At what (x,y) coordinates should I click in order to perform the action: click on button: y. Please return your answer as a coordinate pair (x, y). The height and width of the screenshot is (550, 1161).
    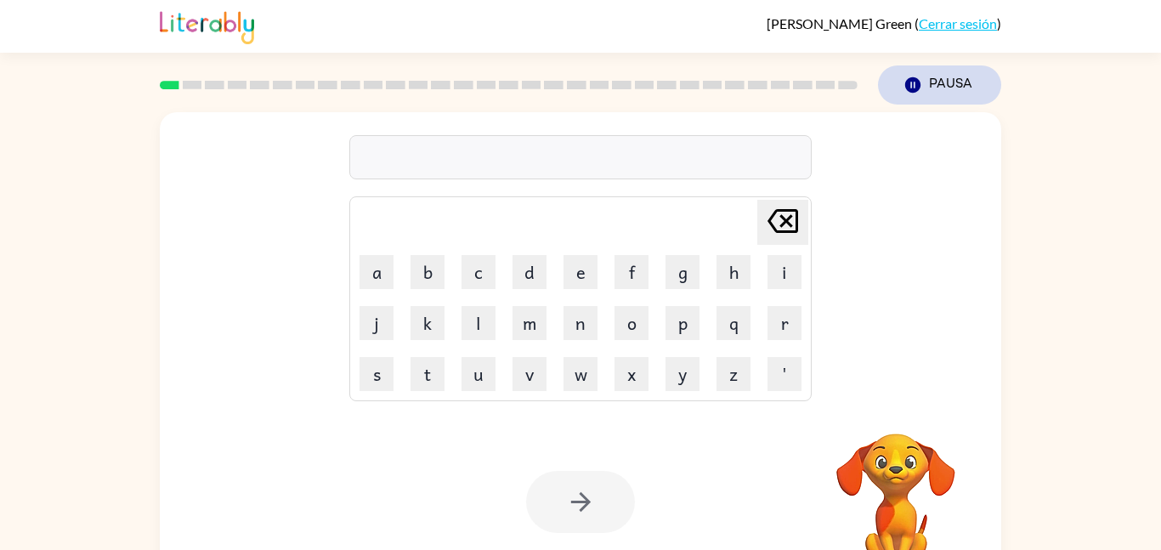
    Looking at the image, I should click on (683, 374).